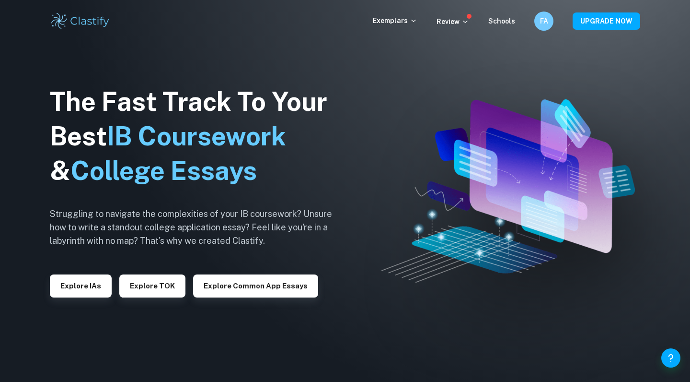 Image resolution: width=690 pixels, height=382 pixels. Describe the element at coordinates (508, 191) in the screenshot. I see `img: Clastify hero` at that location.